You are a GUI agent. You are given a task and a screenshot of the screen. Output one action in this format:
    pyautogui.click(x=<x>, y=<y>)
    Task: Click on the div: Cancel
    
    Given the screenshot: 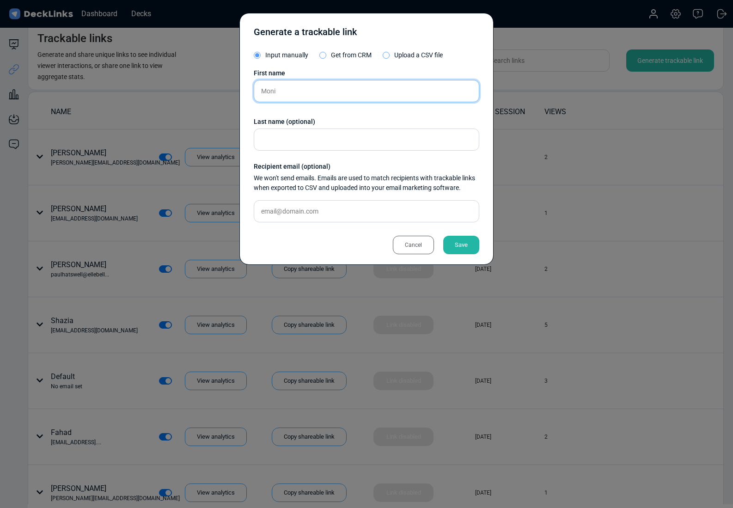 What is the action you would take?
    pyautogui.click(x=413, y=245)
    